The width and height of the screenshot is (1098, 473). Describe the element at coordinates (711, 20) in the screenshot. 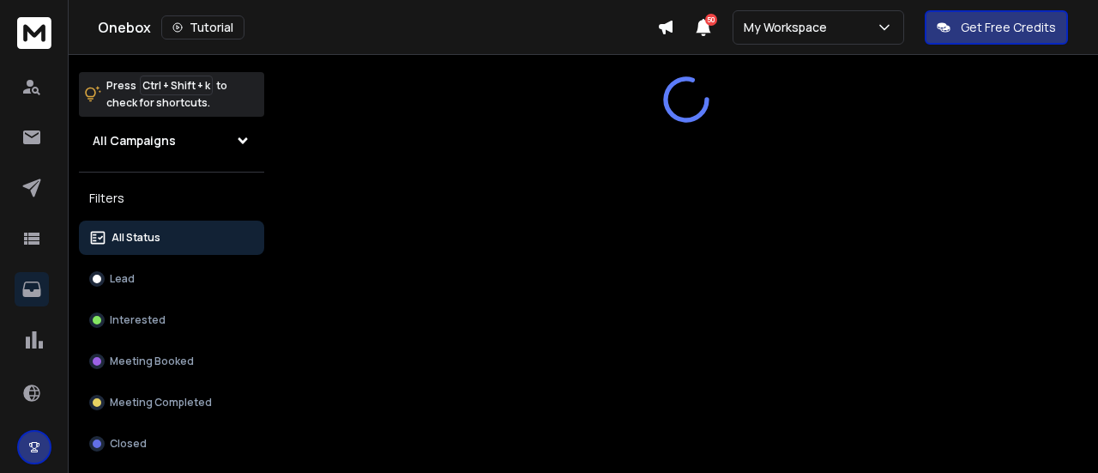

I see `span: 50` at that location.